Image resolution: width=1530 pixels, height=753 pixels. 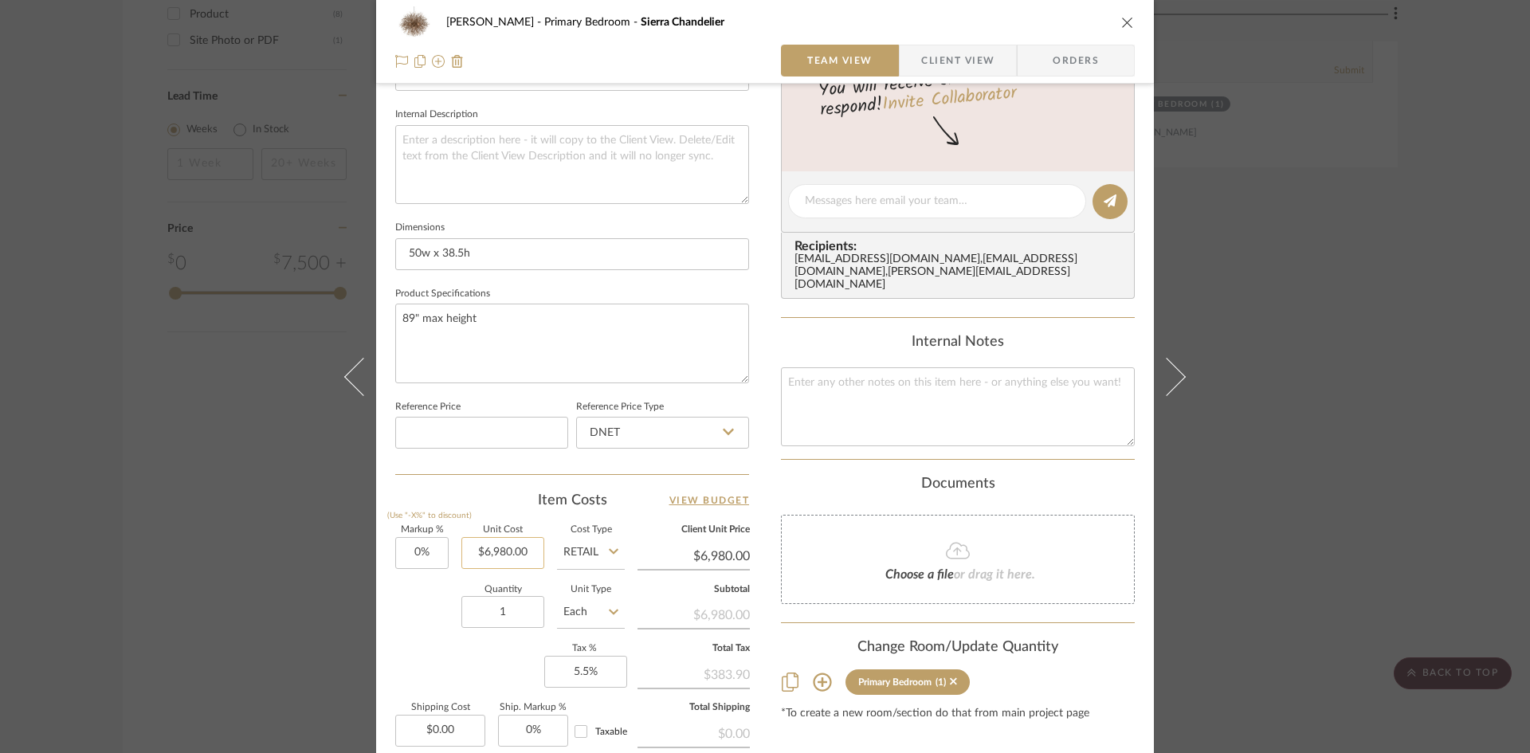 I want to click on label: Total Tax, so click(x=693, y=649).